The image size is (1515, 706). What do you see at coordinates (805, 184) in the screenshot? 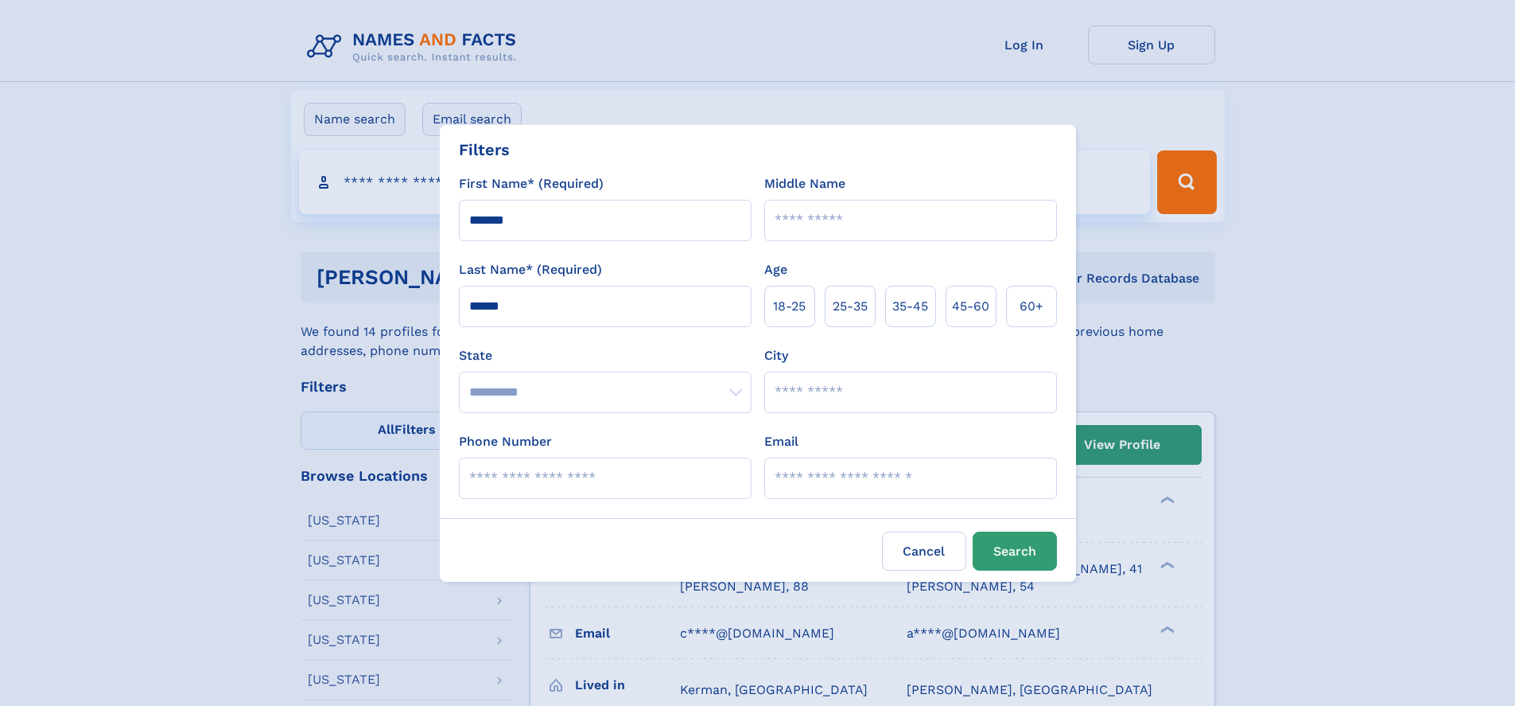
I see `label: Middle Name` at bounding box center [805, 184].